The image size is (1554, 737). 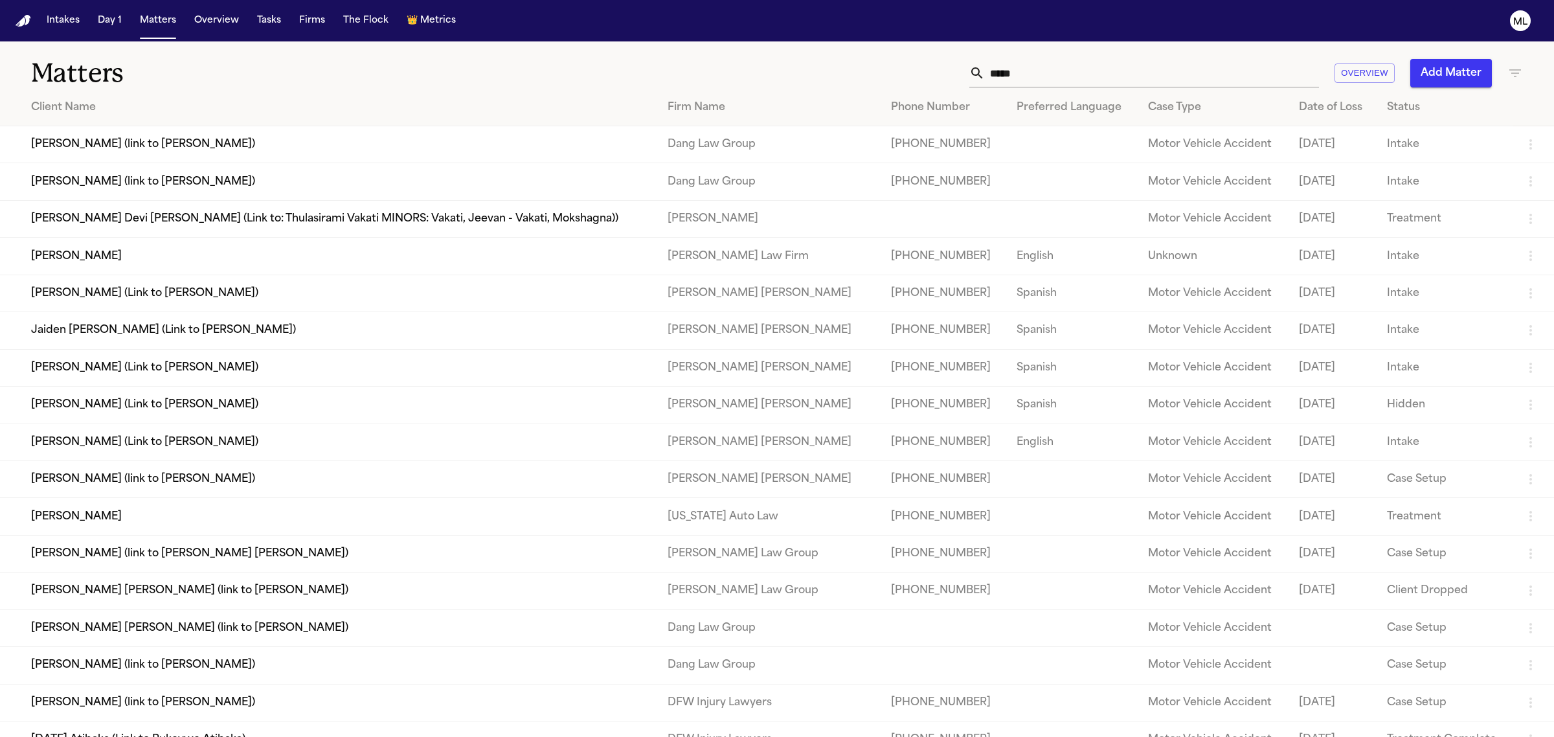 What do you see at coordinates (109, 21) in the screenshot?
I see `a: Day 1` at bounding box center [109, 21].